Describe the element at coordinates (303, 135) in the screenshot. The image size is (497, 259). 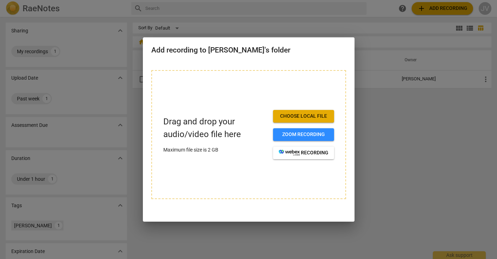
I see `button: Zoom recording` at that location.